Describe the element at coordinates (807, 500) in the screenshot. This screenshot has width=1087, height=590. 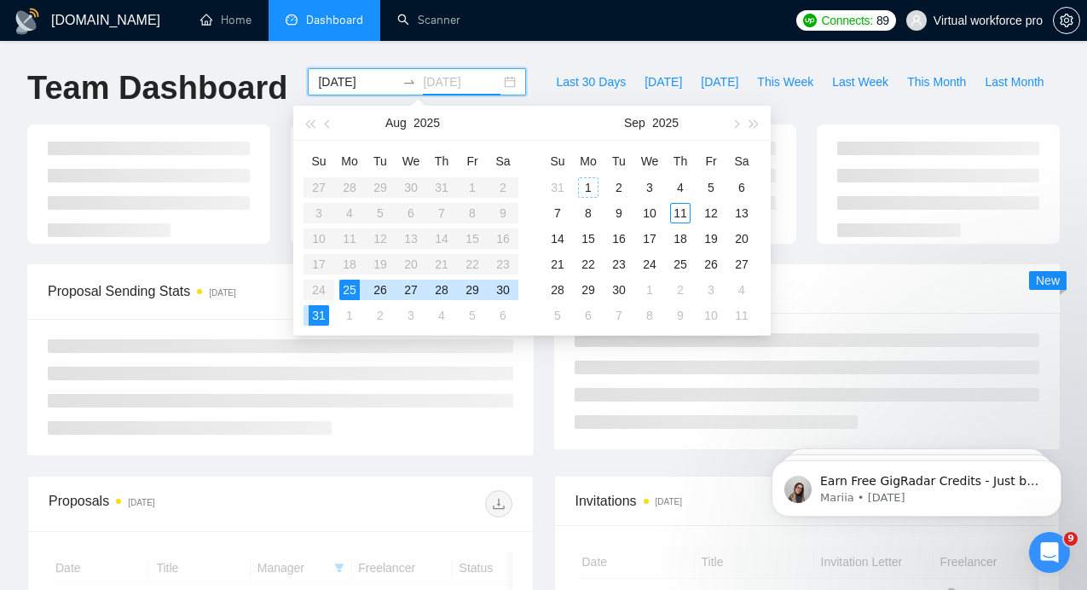
I see `span: Invitations` at that location.